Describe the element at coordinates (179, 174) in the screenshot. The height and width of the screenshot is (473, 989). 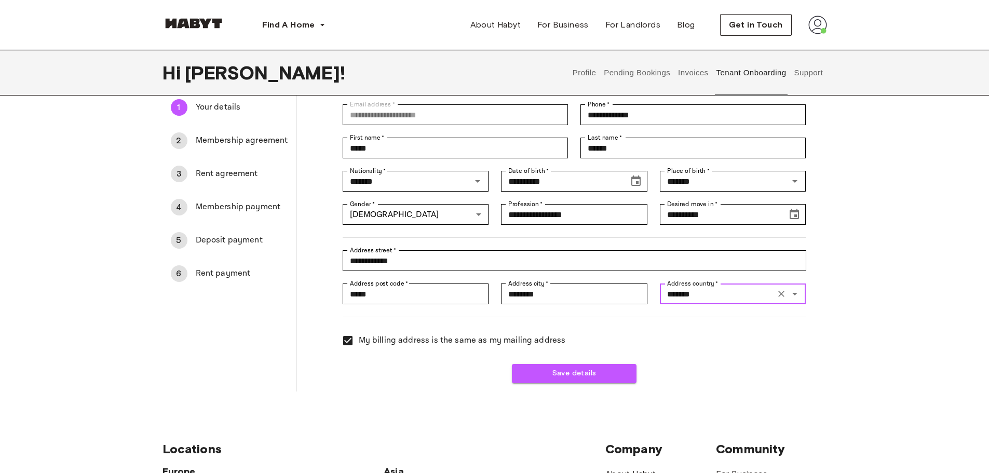
I see `div: 3` at that location.